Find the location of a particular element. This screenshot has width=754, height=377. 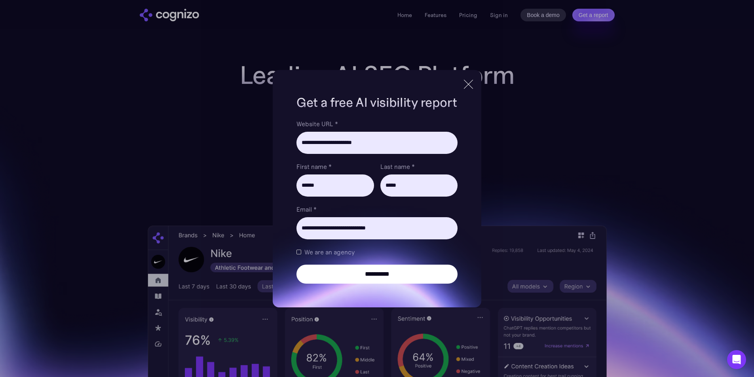

form: Brand Report Form is located at coordinates (377, 202).